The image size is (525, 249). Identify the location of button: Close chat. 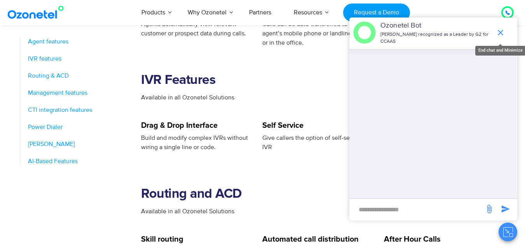
(508, 232).